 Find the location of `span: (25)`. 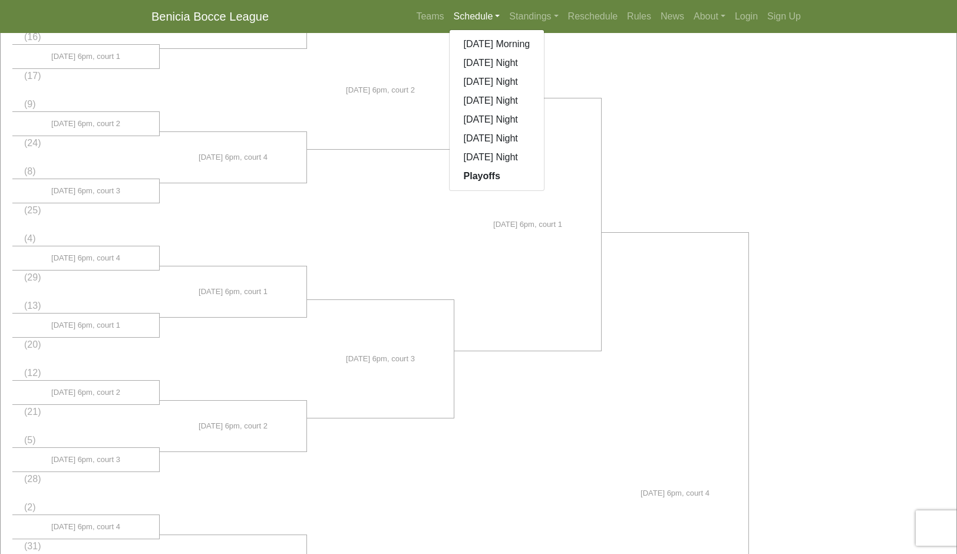

span: (25) is located at coordinates (32, 210).